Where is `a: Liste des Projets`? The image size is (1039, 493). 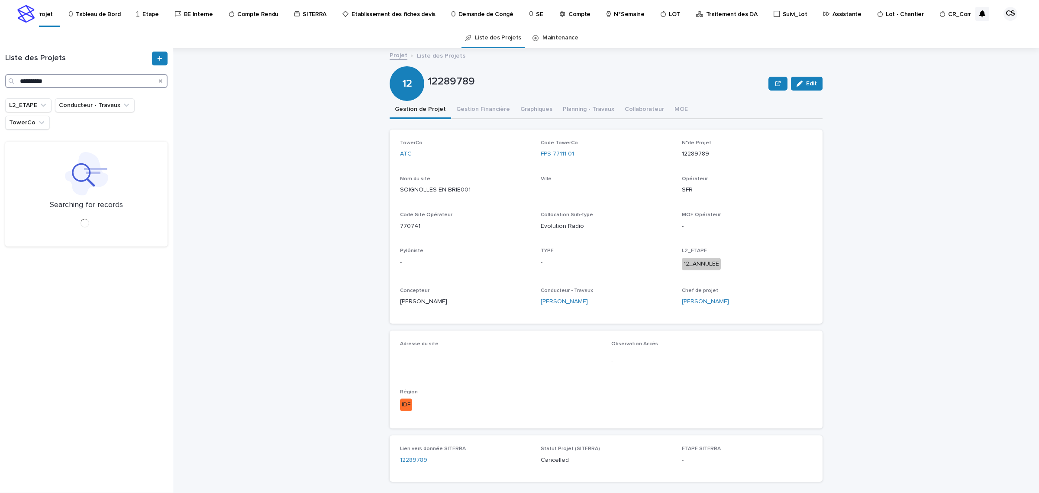 a: Liste des Projets is located at coordinates (498, 38).